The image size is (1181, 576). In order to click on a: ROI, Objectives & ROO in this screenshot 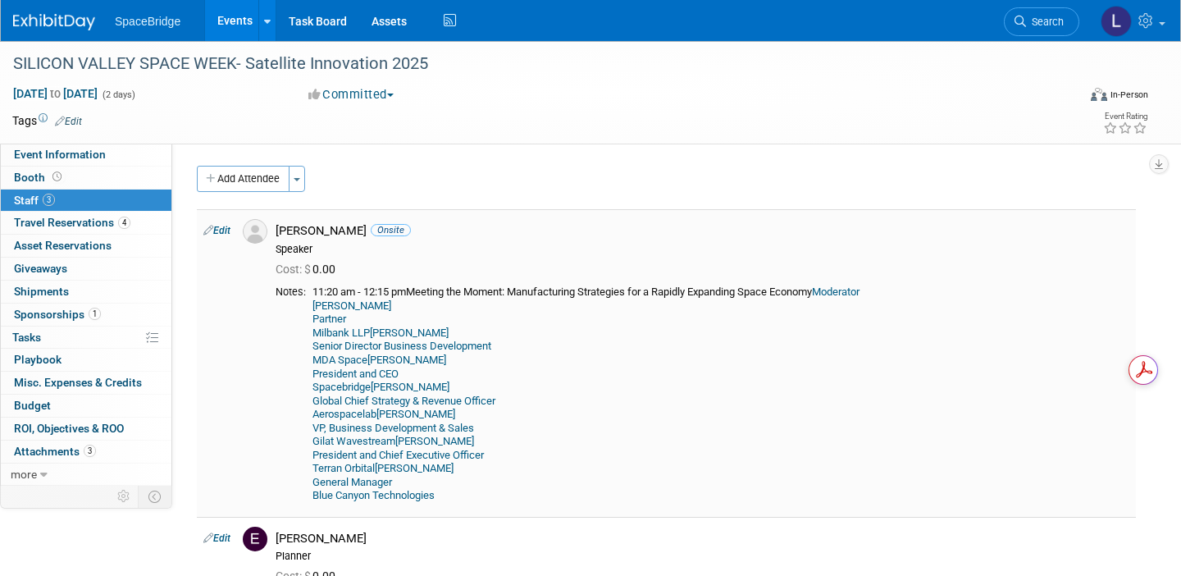, I will do `click(86, 428)`.